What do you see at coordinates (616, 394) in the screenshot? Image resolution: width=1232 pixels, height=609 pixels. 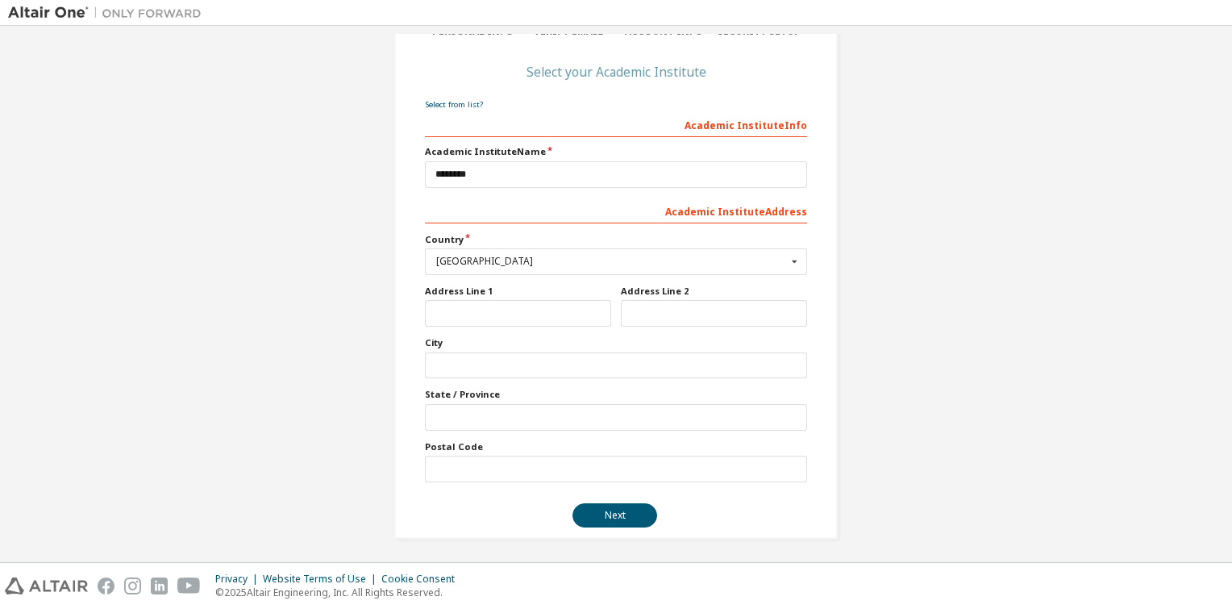 I see `label: State / Province` at bounding box center [616, 394].